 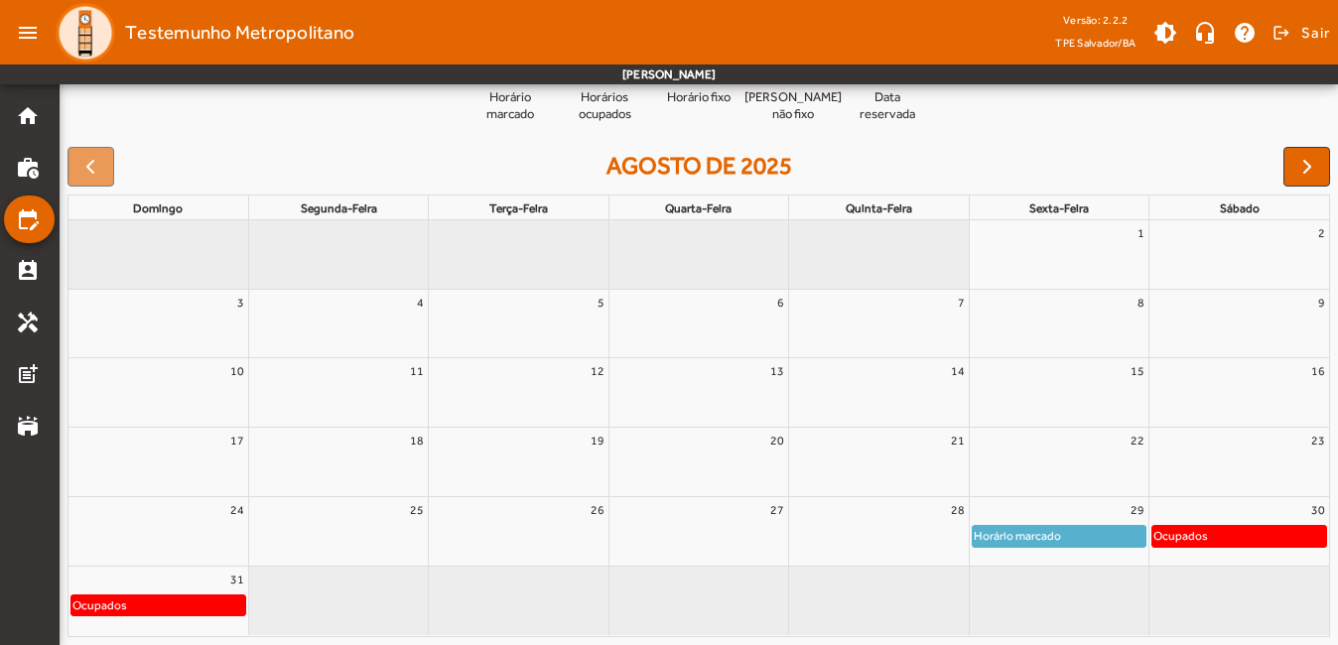 I want to click on a: 19 de agosto de 2025, so click(x=598, y=441).